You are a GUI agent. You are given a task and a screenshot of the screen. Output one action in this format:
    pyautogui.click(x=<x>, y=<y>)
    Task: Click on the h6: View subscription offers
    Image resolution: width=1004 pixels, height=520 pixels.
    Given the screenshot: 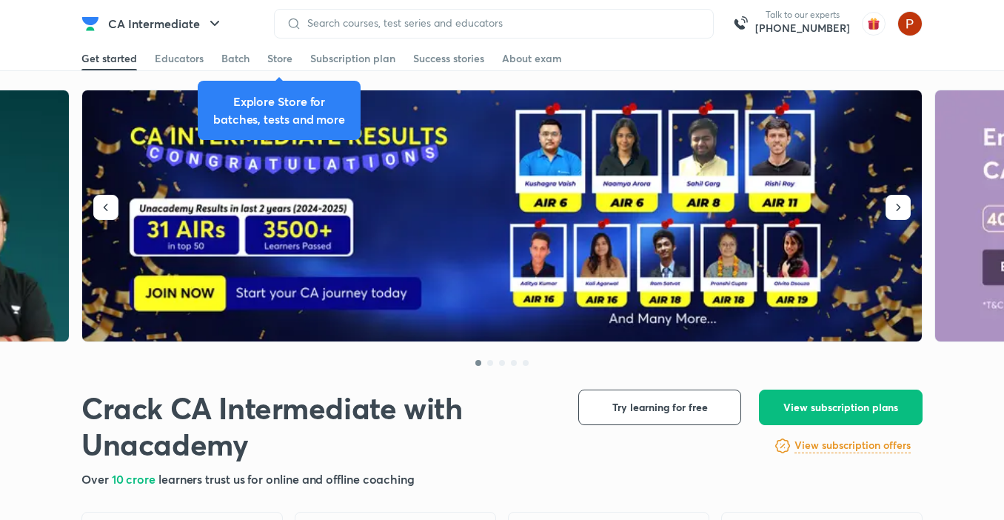 What is the action you would take?
    pyautogui.click(x=852, y=445)
    